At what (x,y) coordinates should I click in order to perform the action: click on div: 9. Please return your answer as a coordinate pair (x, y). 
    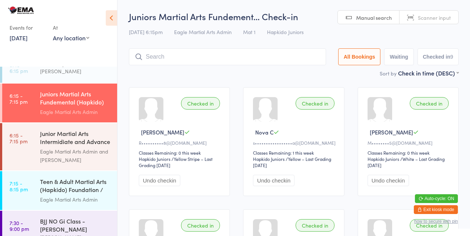
    Looking at the image, I should click on (451, 57).